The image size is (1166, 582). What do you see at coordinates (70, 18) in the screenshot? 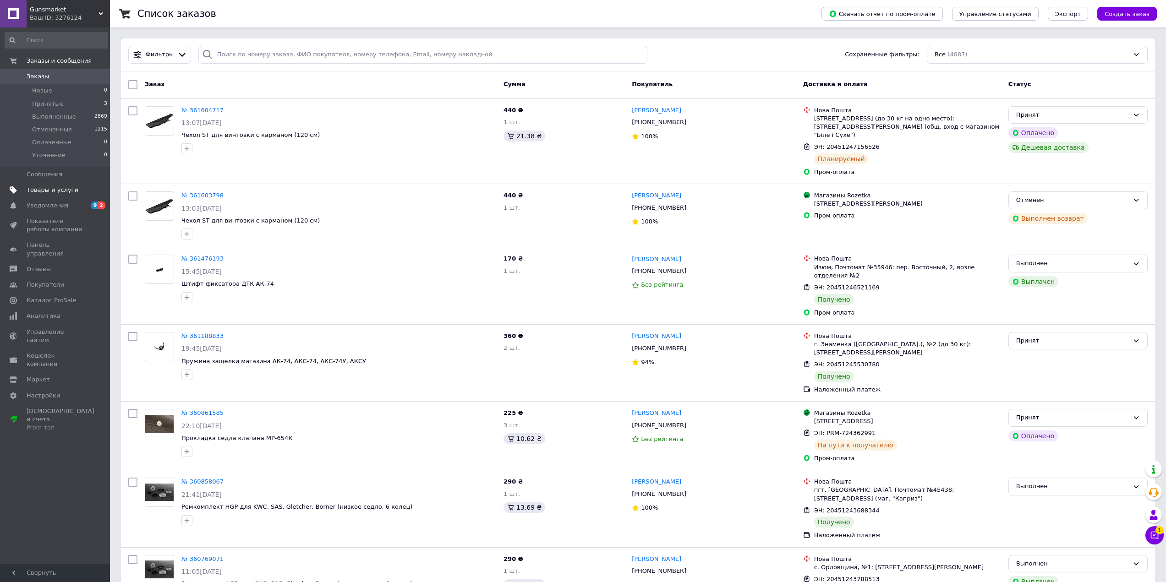
I see `div: Ваш ID: 3276124` at bounding box center [70, 18].